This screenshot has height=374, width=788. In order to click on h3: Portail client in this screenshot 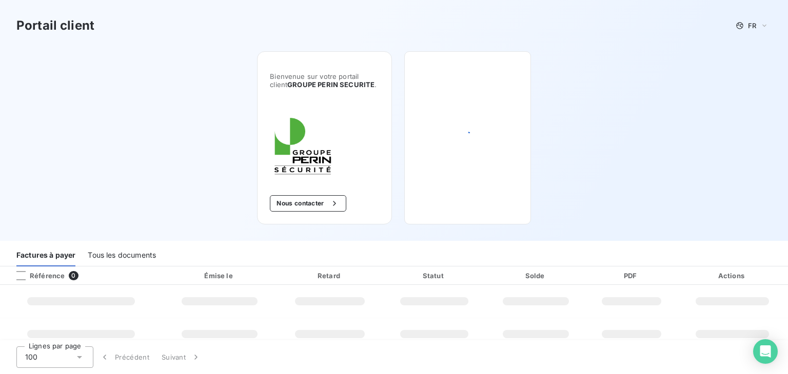, I will do `click(55, 26)`.